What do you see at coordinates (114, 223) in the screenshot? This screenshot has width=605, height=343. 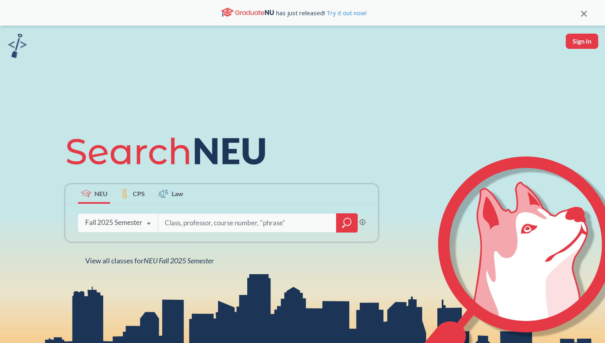 I see `div: Fall 2025 Semester` at bounding box center [114, 223].